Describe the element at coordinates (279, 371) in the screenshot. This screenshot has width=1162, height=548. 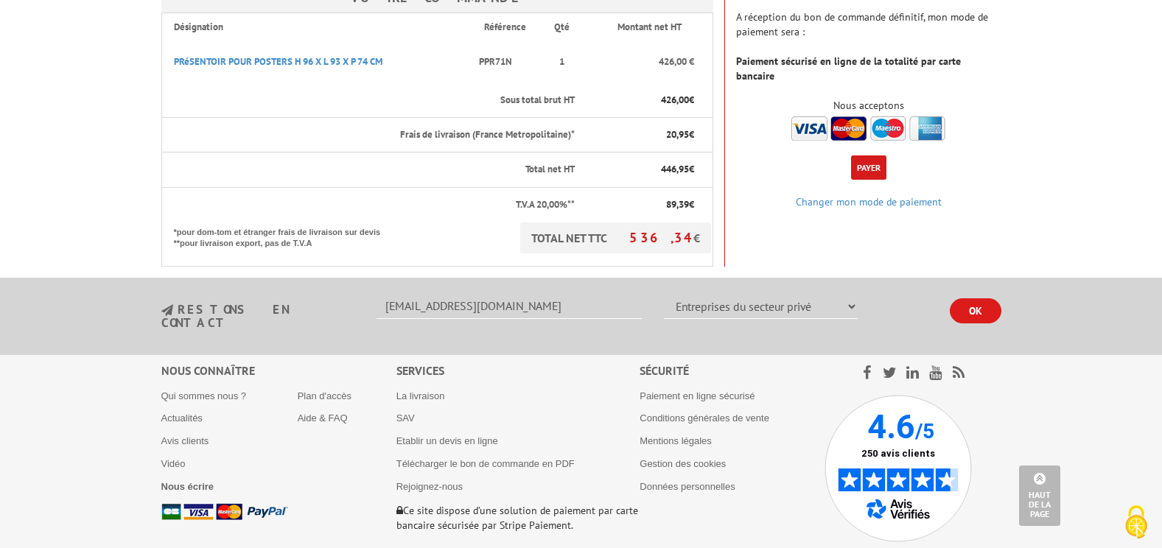
I see `div: Nous connaître` at that location.